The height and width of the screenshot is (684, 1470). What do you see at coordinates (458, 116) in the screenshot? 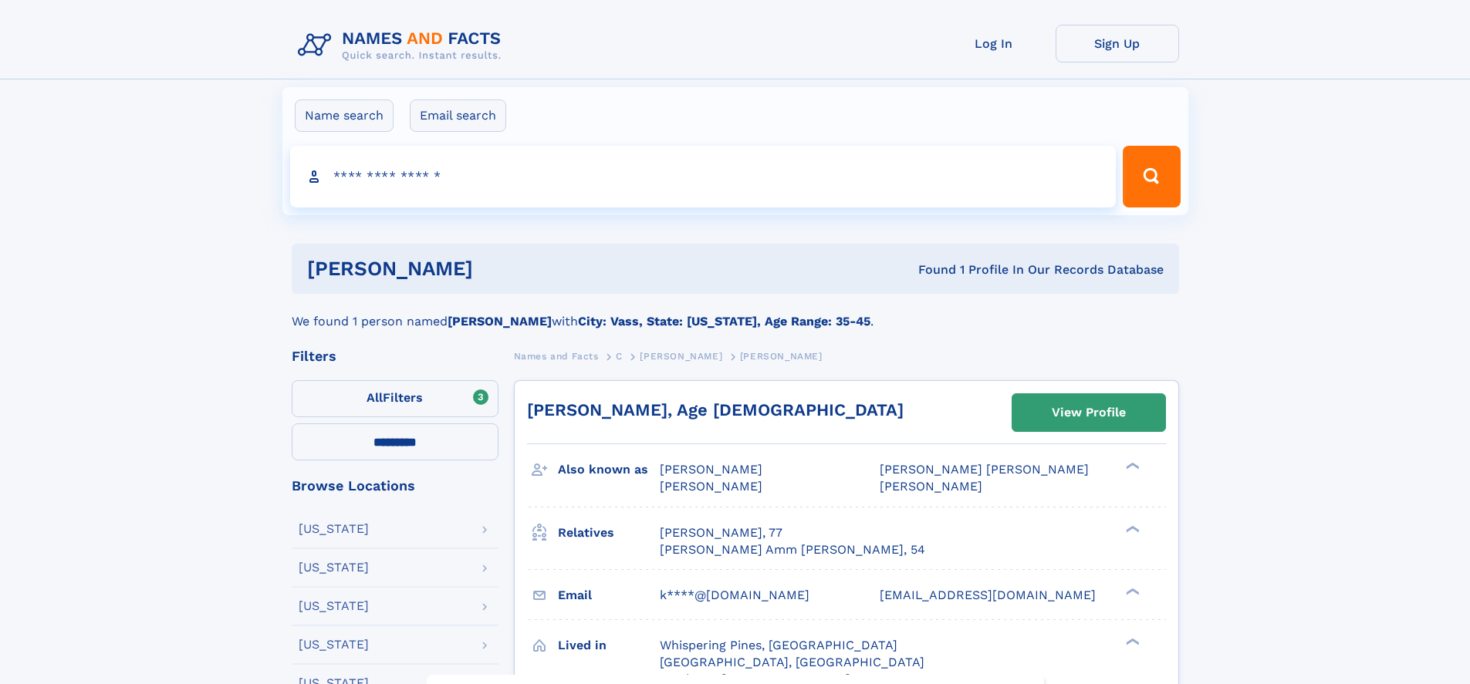
I see `label: Email search` at bounding box center [458, 116].